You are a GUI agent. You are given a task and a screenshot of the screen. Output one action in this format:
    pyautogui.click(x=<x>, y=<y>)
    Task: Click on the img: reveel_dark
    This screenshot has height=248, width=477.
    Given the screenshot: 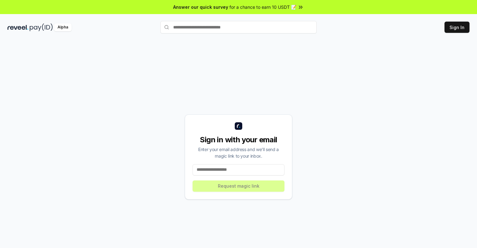 What is the action you would take?
    pyautogui.click(x=18, y=27)
    